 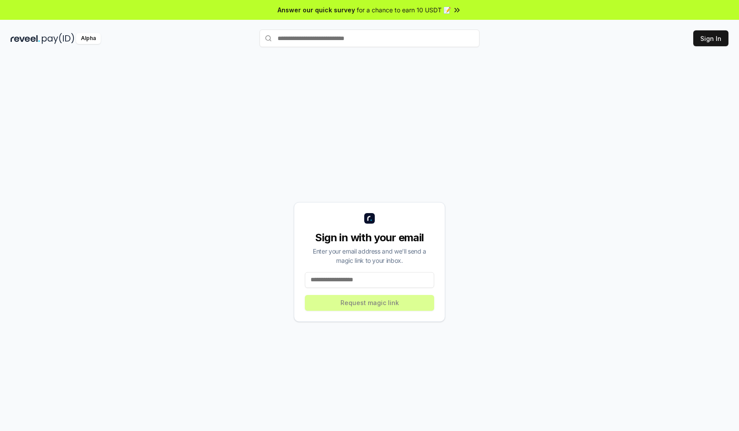 What do you see at coordinates (58, 38) in the screenshot?
I see `img: pay_id` at bounding box center [58, 38].